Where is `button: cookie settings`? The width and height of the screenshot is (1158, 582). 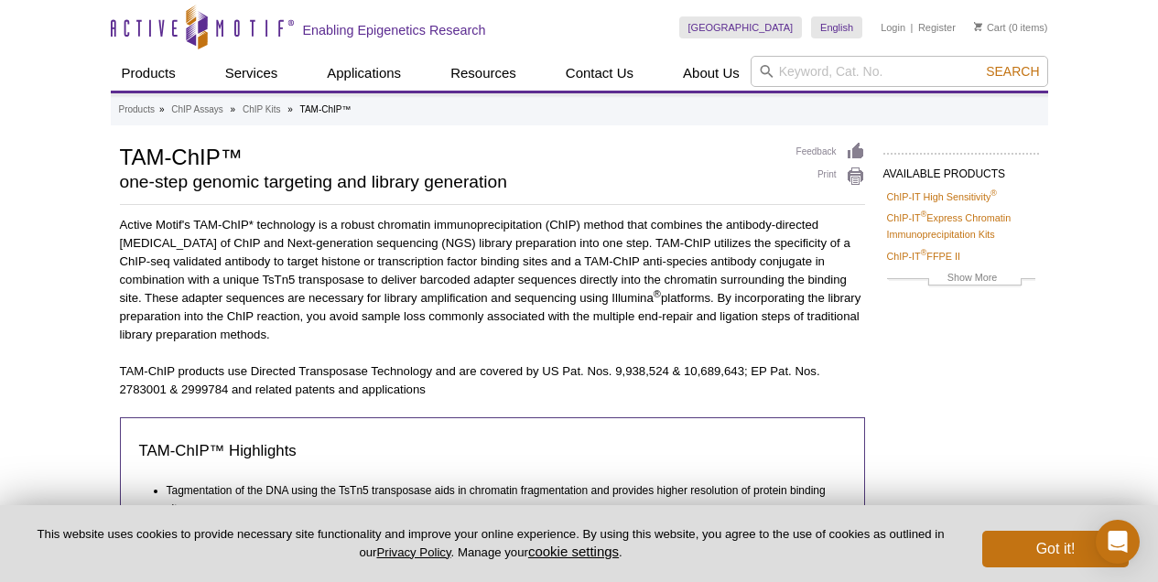 button: cookie settings is located at coordinates (573, 551).